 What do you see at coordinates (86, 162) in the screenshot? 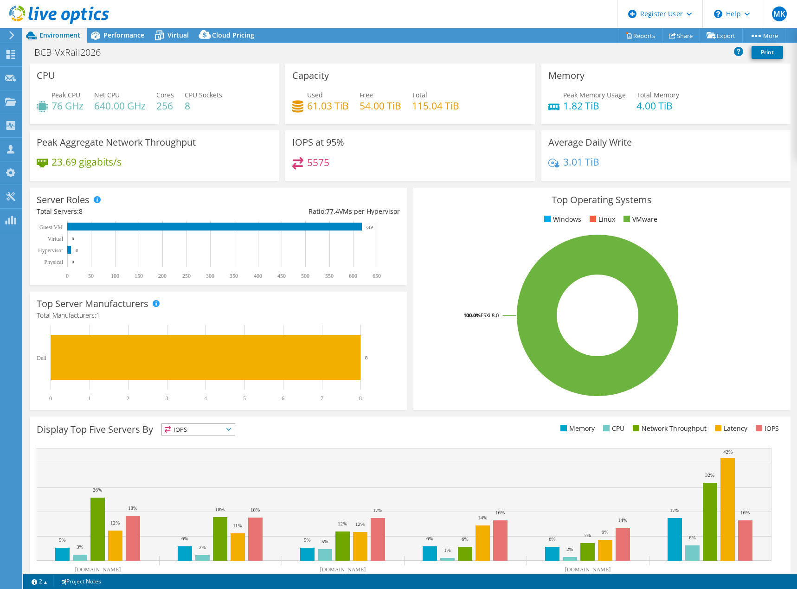
I see `h4: 23.69 gigabits/s` at bounding box center [86, 162].